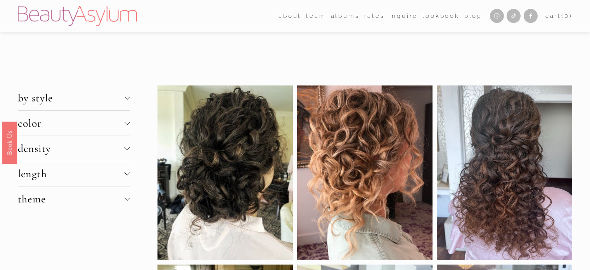  I want to click on a: Lookbook, so click(441, 16).